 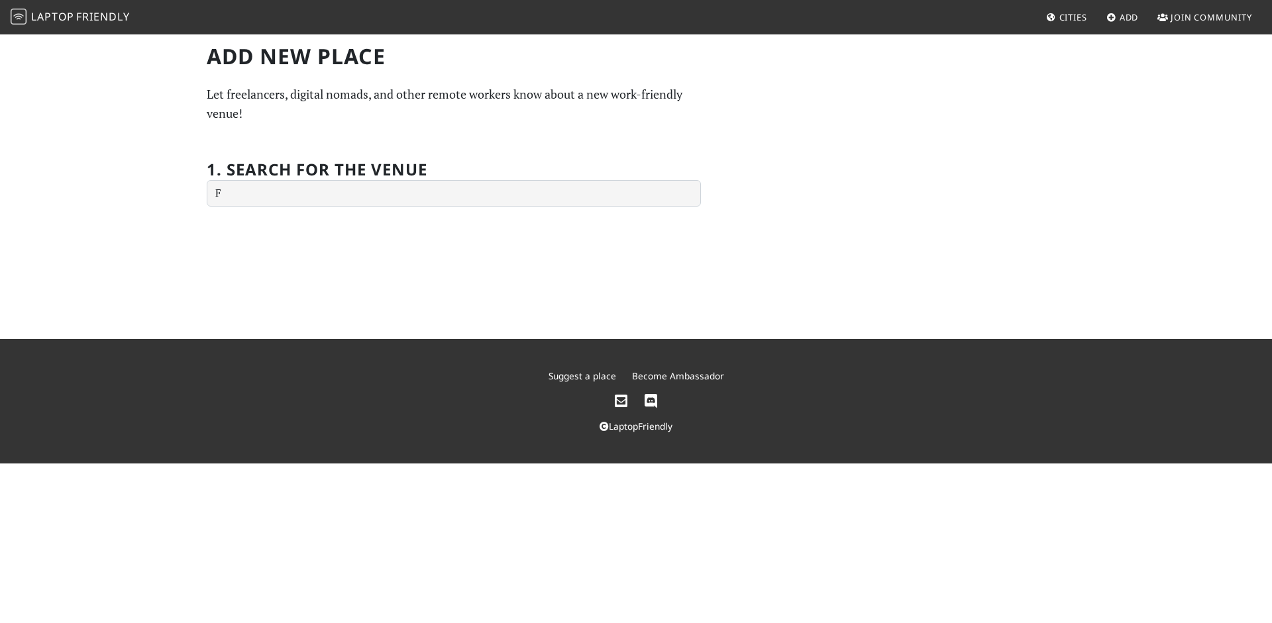 What do you see at coordinates (454, 56) in the screenshot?
I see `h1: Add new Place` at bounding box center [454, 56].